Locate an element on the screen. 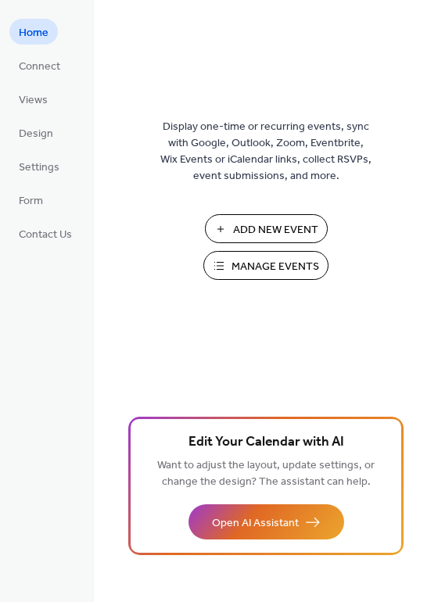  span: Contact Us is located at coordinates (45, 234).